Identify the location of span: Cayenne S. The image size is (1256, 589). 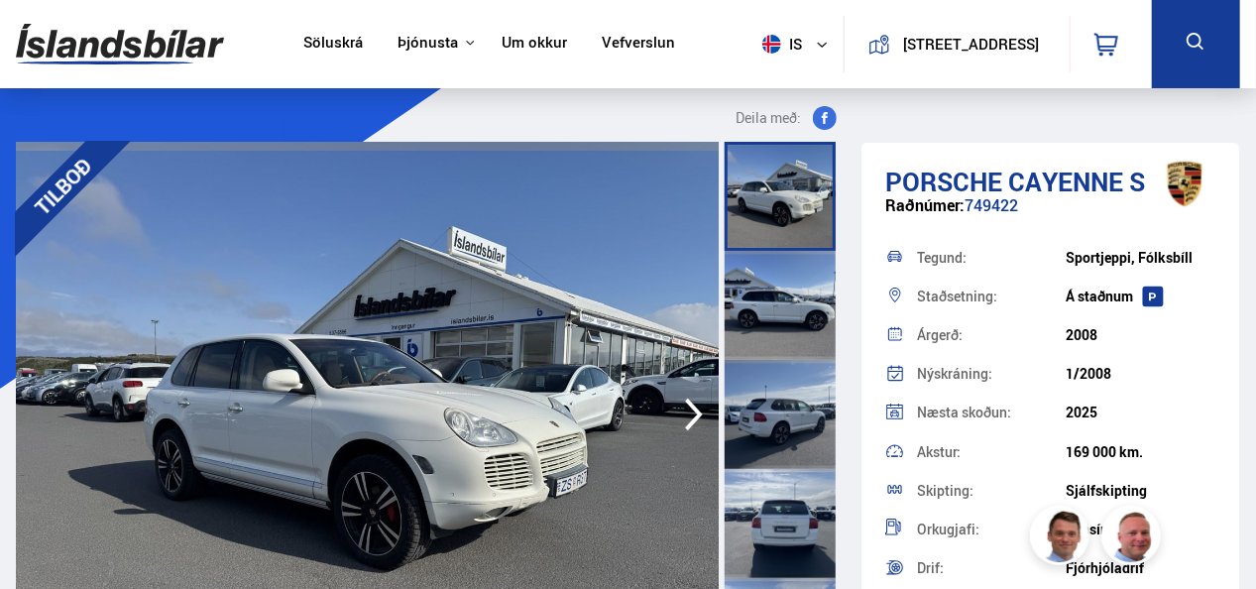
(1076, 181).